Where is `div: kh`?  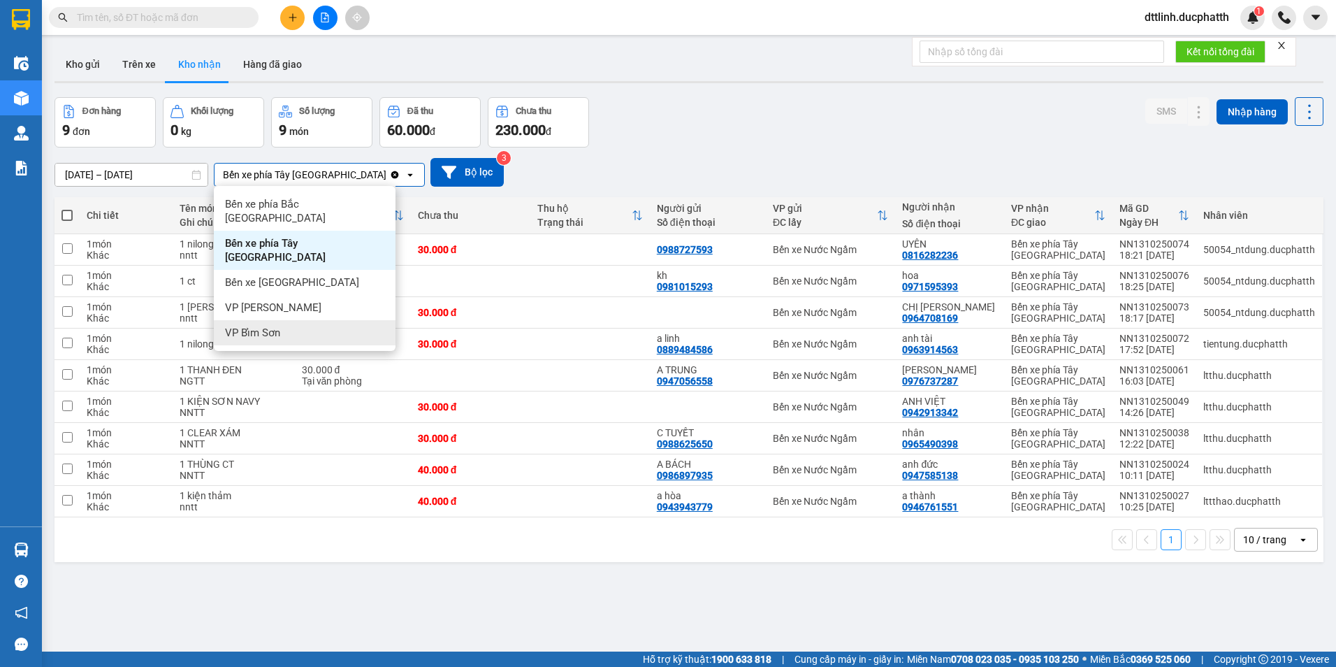 div: kh is located at coordinates (708, 275).